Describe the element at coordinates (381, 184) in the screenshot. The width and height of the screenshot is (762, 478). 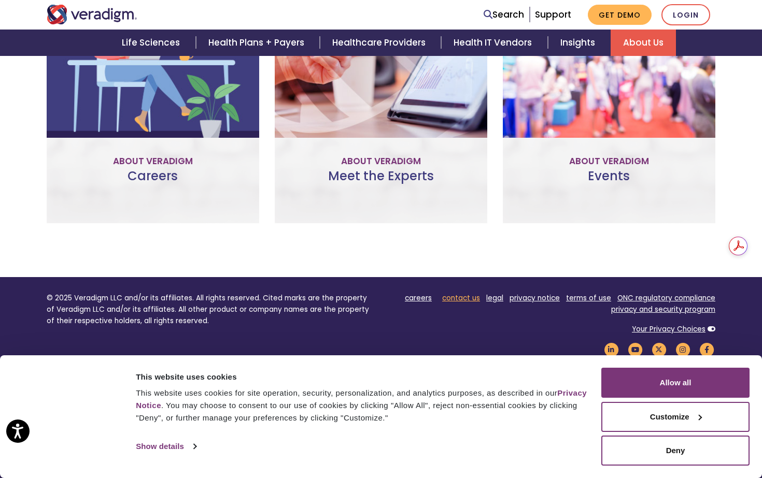
I see `h3: Meet the Experts` at that location.